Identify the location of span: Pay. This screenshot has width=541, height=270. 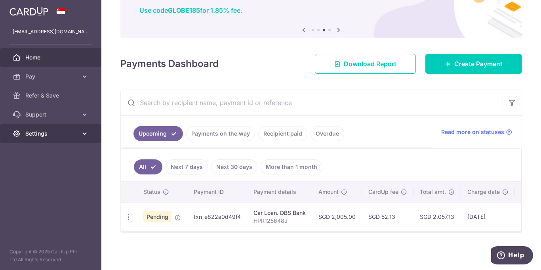
(51, 76).